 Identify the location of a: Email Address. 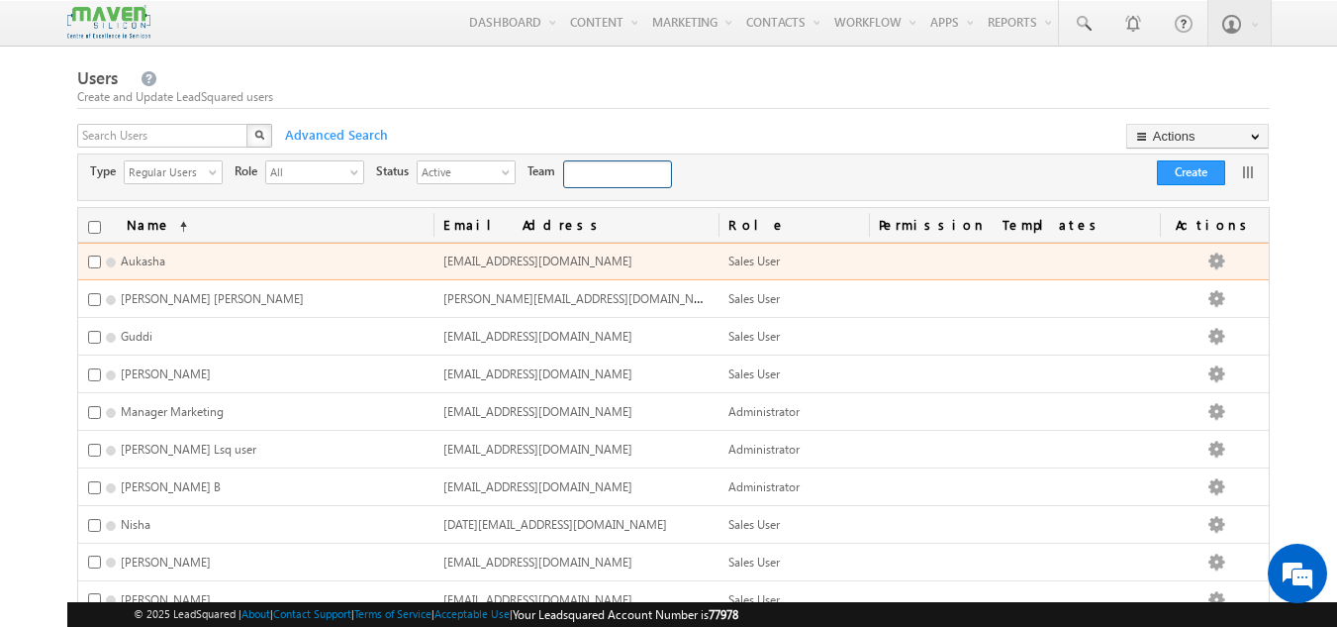
(576, 225).